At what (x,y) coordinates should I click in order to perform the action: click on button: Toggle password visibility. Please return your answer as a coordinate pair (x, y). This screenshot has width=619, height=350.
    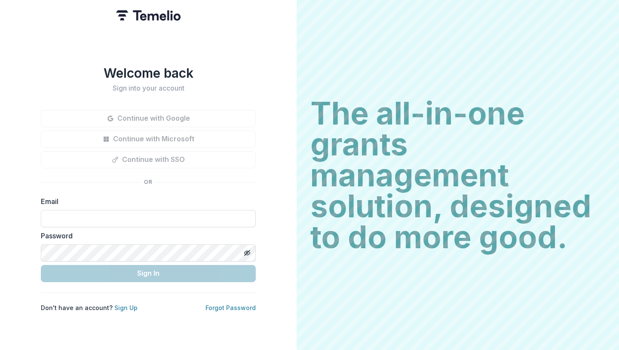
    Looking at the image, I should click on (247, 253).